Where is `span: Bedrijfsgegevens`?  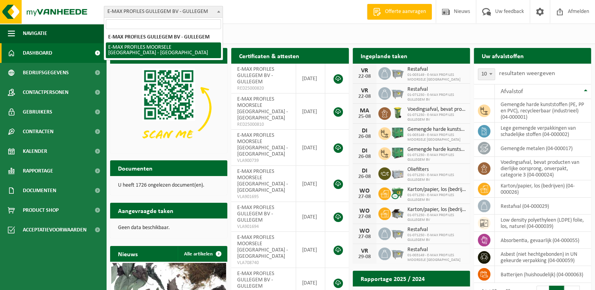
span: Bedrijfsgegevens is located at coordinates (46, 73).